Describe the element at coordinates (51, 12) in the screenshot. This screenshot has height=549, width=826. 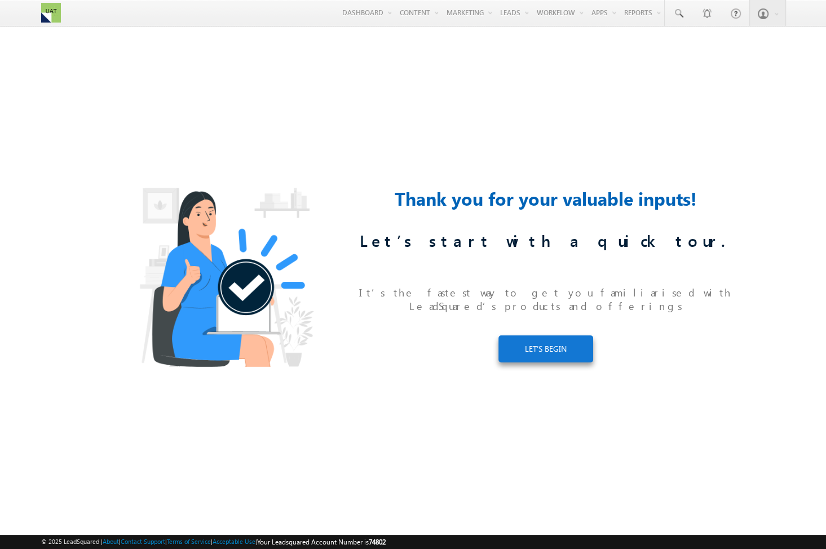
I see `img: Custom Logo` at that location.